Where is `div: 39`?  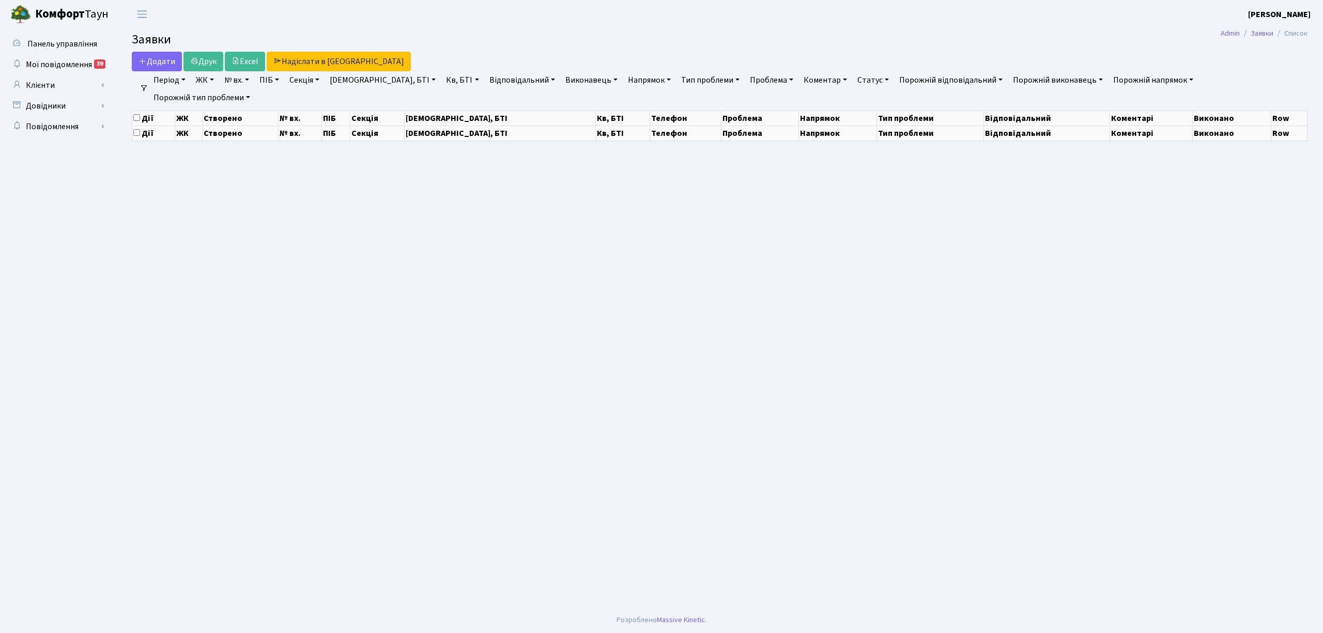
div: 39 is located at coordinates (100, 64).